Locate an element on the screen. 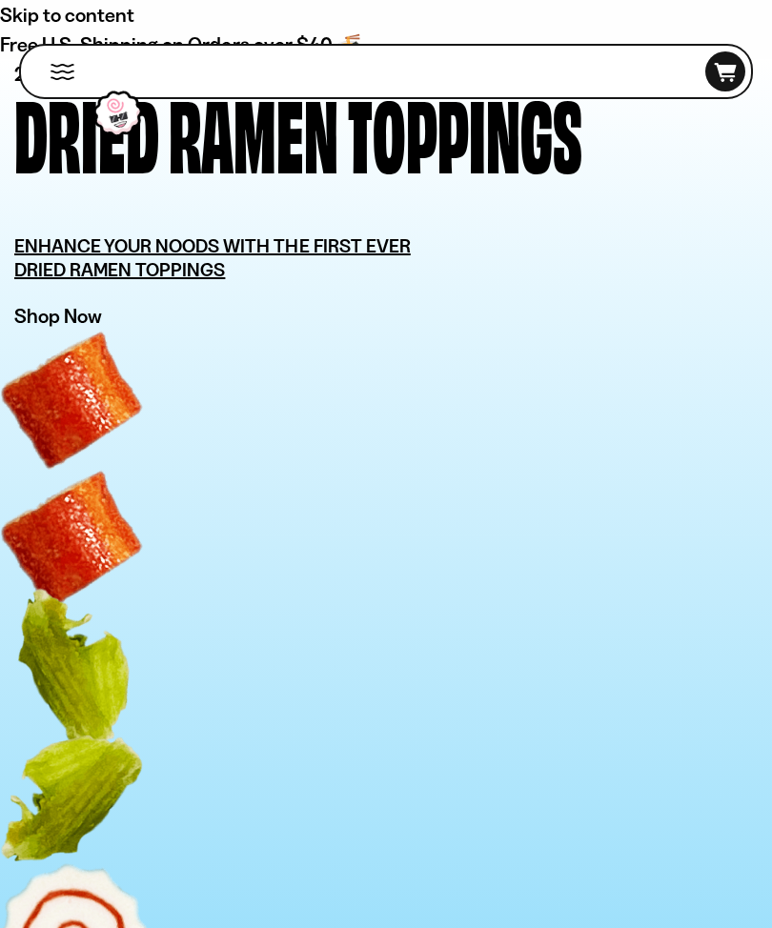 This screenshot has height=928, width=772. span: Shop Now is located at coordinates (58, 315).